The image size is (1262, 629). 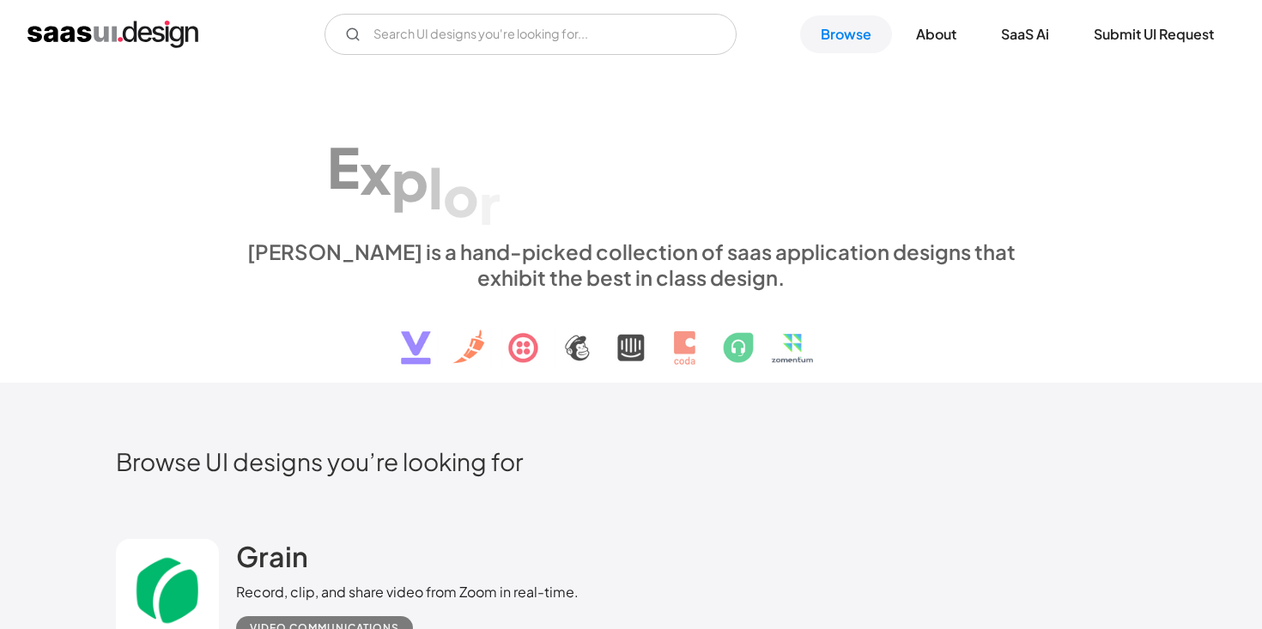 What do you see at coordinates (935, 34) in the screenshot?
I see `a: About` at bounding box center [935, 34].